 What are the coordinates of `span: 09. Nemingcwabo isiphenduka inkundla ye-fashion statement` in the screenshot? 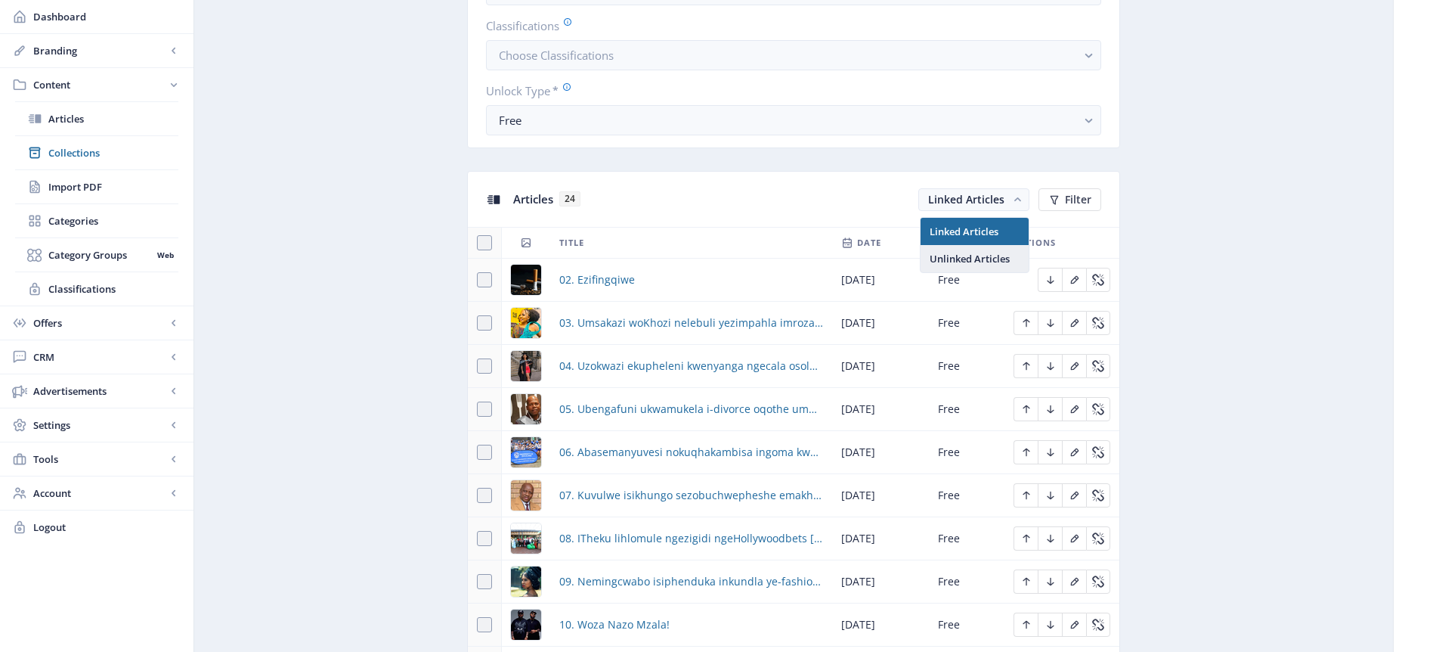 It's located at (691, 581).